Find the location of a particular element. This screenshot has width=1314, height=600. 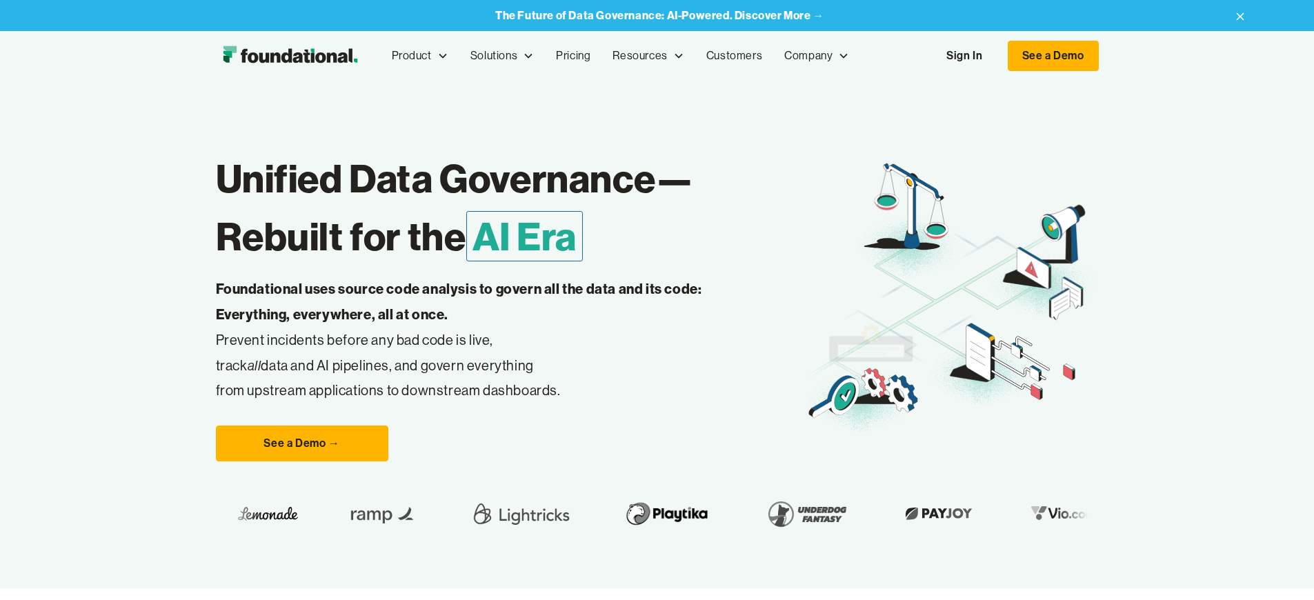

strong: Foundational uses source code analysis to govern all the data and its code: Everything, everywher... is located at coordinates (459, 301).